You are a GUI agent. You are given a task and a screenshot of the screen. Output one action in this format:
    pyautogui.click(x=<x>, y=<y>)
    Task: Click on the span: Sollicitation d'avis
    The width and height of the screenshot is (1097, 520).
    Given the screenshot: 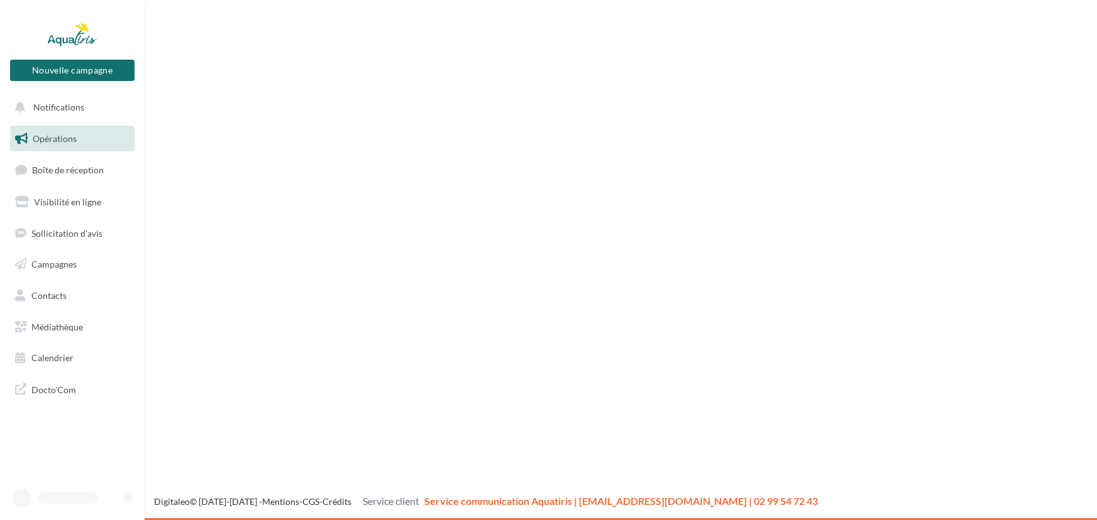 What is the action you would take?
    pyautogui.click(x=67, y=233)
    